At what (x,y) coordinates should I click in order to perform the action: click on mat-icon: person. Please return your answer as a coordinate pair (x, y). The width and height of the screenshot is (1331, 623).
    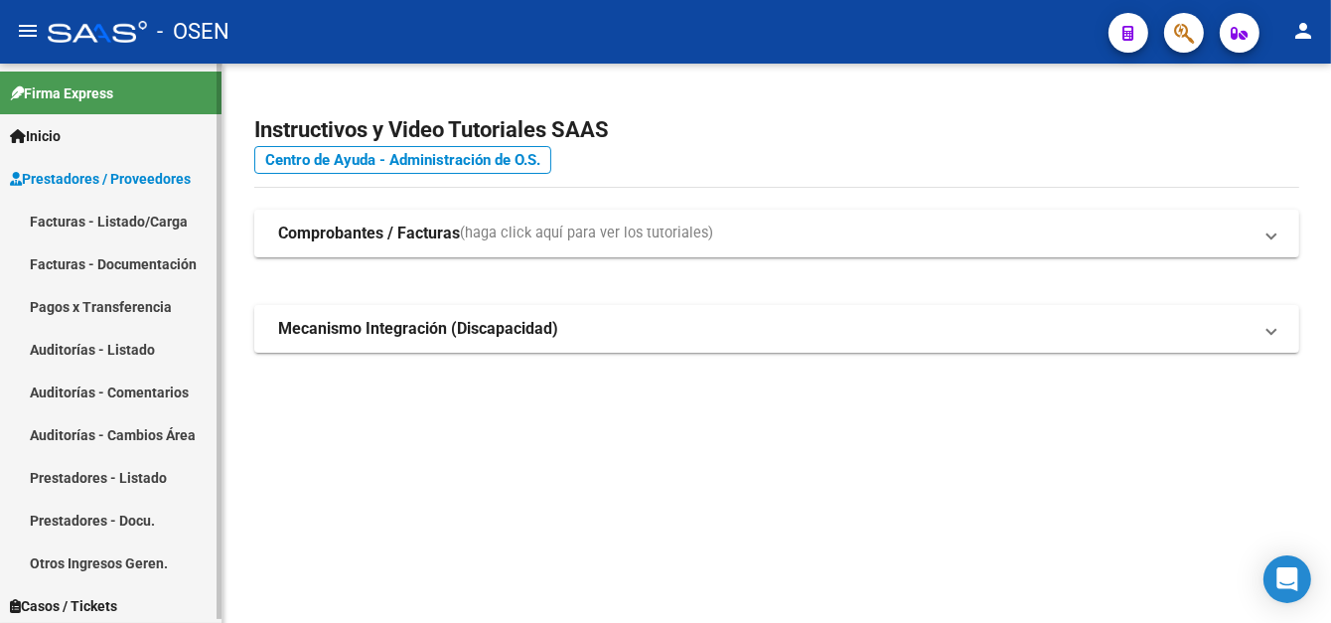
    Looking at the image, I should click on (1303, 31).